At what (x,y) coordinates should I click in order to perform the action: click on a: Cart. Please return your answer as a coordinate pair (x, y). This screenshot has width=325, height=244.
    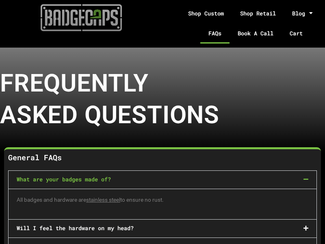
    Looking at the image, I should click on (301, 33).